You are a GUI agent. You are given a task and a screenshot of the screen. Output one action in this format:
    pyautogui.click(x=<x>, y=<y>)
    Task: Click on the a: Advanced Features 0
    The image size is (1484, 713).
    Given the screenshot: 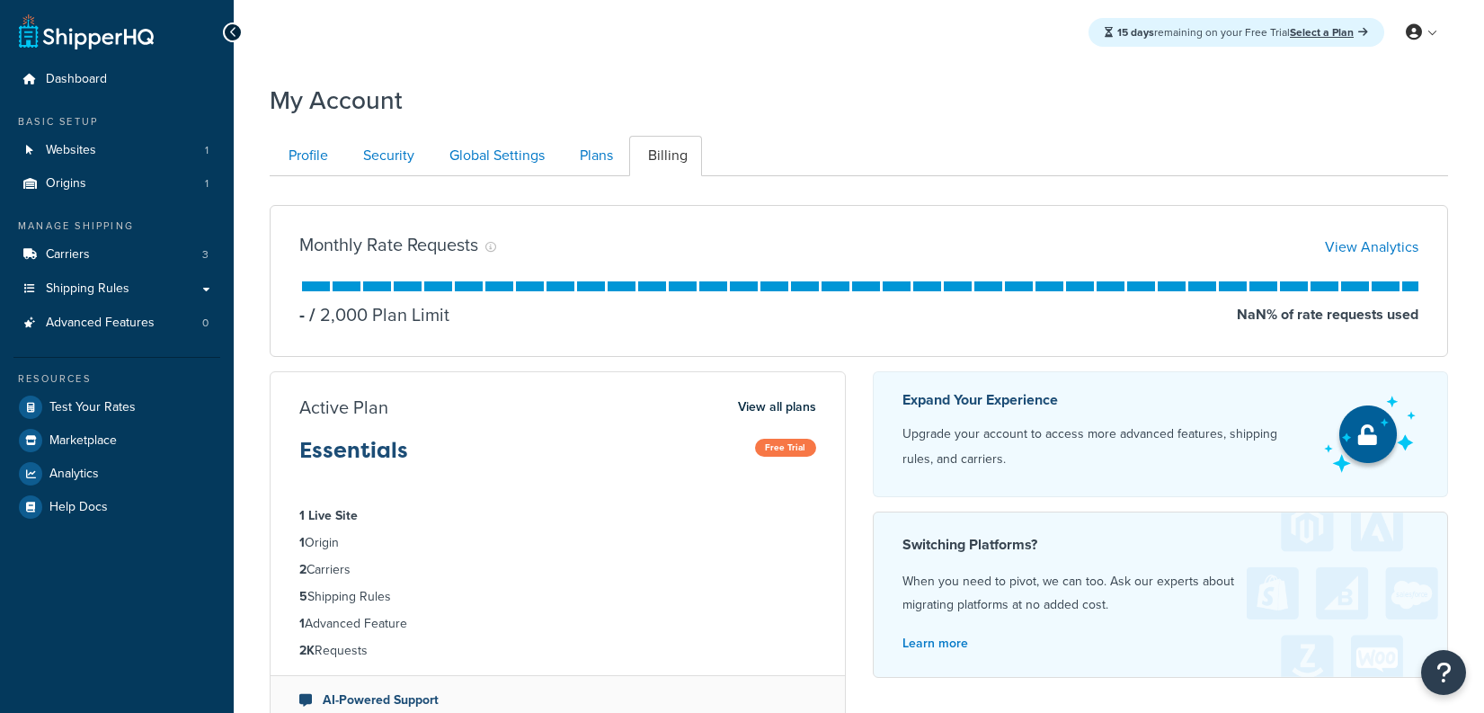 What is the action you would take?
    pyautogui.click(x=117, y=323)
    